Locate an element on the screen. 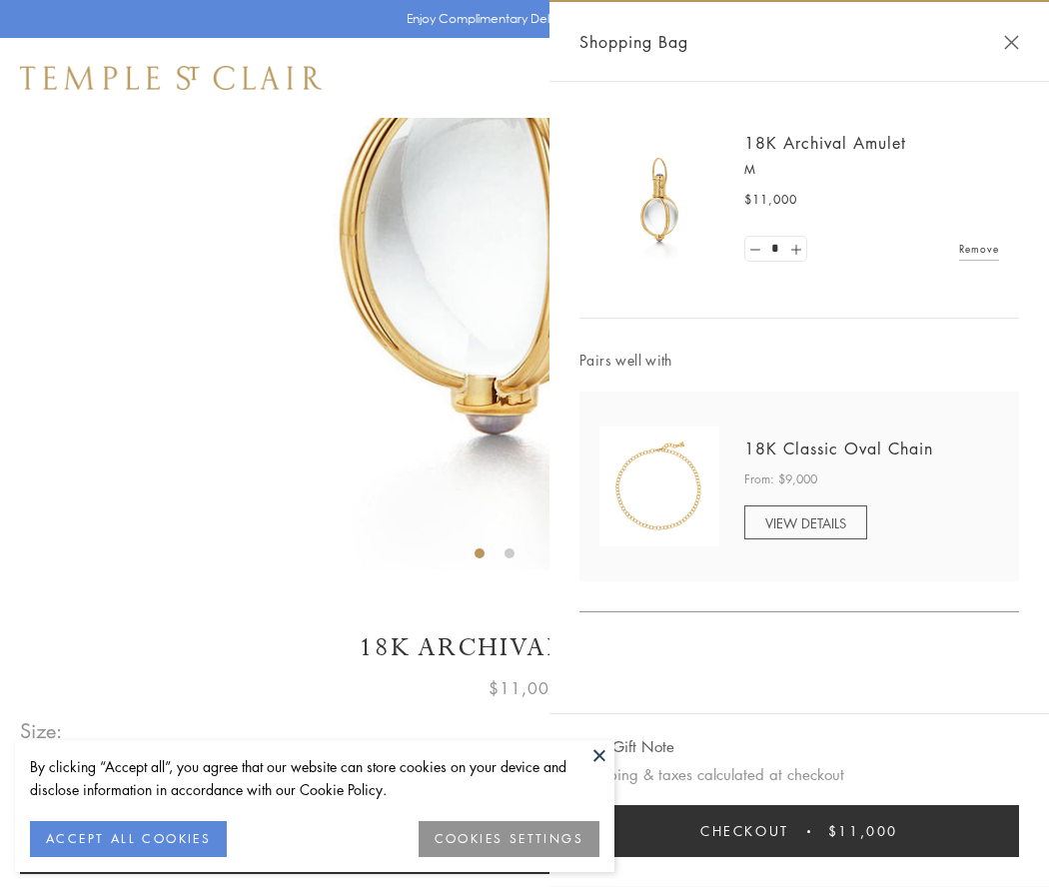 This screenshot has height=887, width=1049. a: Remove is located at coordinates (979, 249).